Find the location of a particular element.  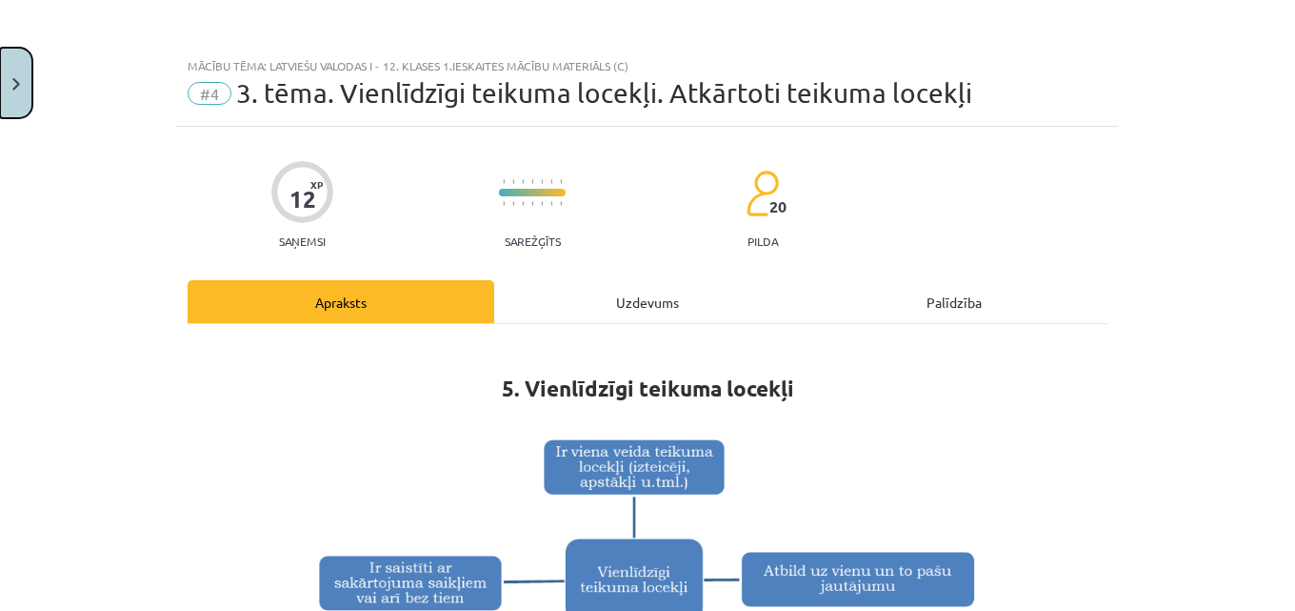

span: 20 is located at coordinates (778, 207).